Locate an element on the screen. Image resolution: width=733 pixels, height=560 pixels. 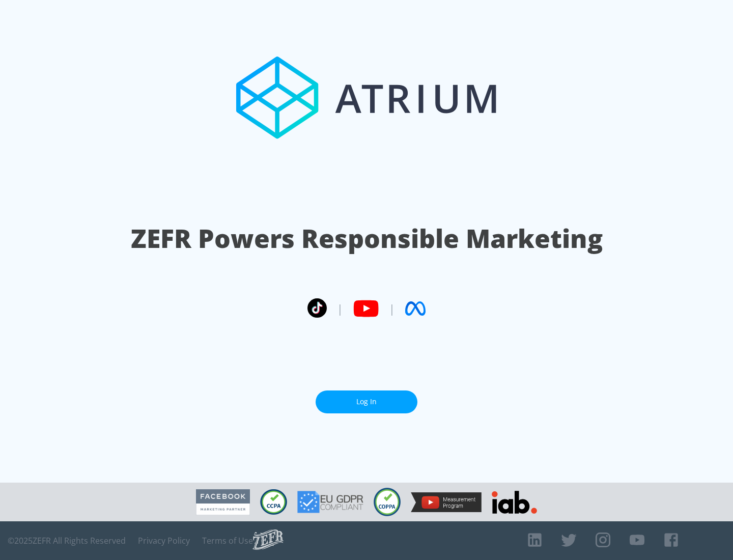
img: IAB is located at coordinates (514, 502).